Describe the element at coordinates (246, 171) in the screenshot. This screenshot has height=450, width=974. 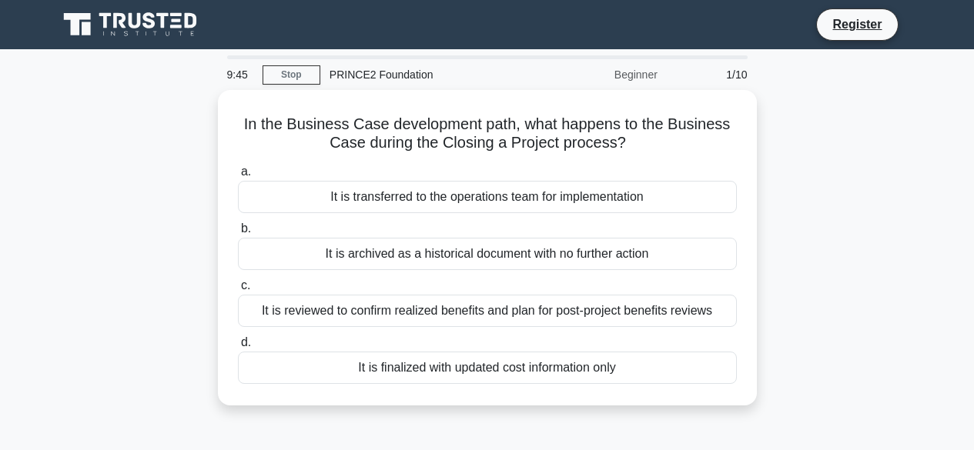
I see `span: a.` at that location.